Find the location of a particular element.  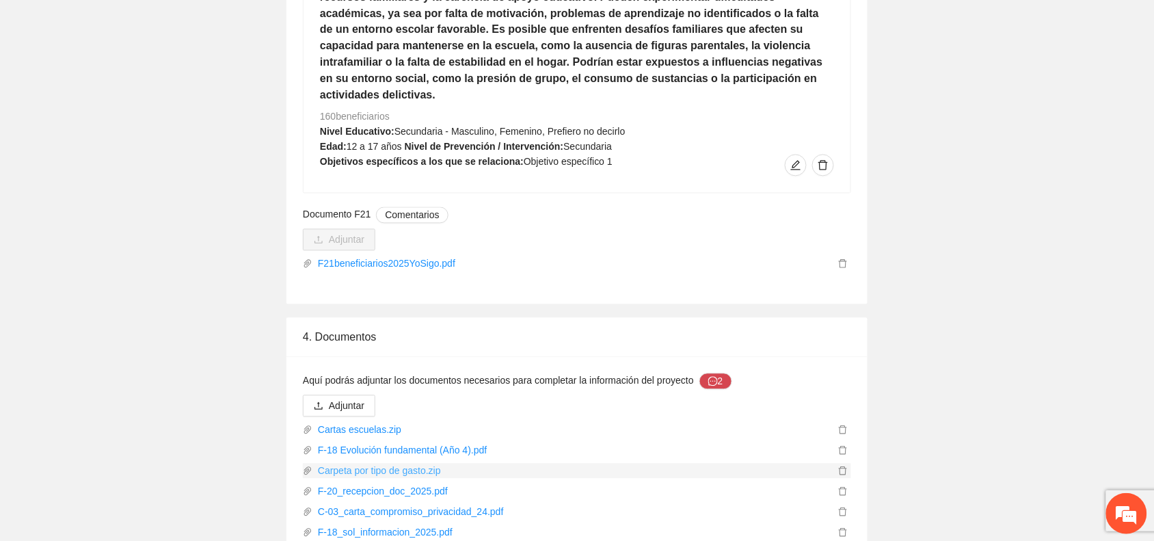

span: Objetivo específico 1 is located at coordinates (568, 162).